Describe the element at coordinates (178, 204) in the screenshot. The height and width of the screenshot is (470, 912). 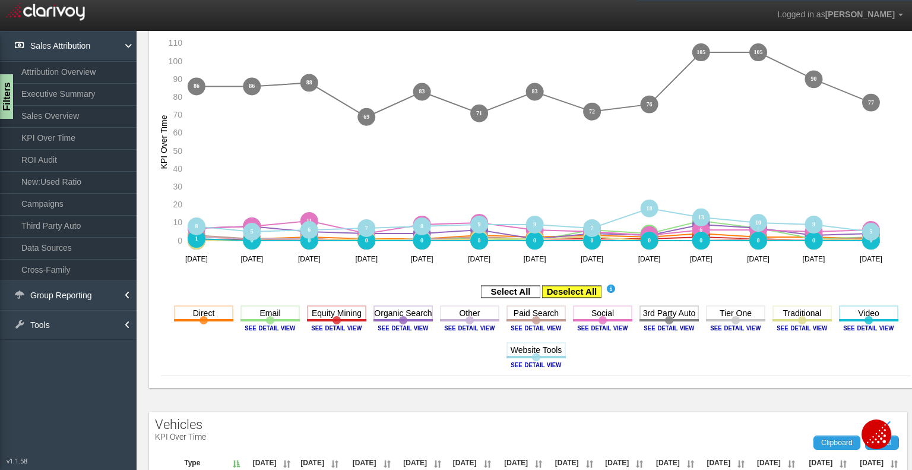
I see `text: 20` at that location.